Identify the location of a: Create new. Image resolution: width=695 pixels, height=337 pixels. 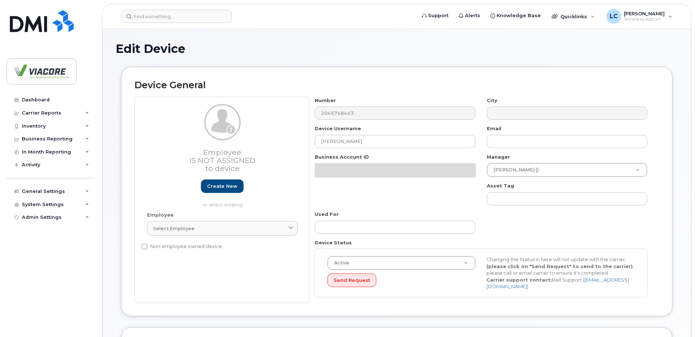
(222, 186).